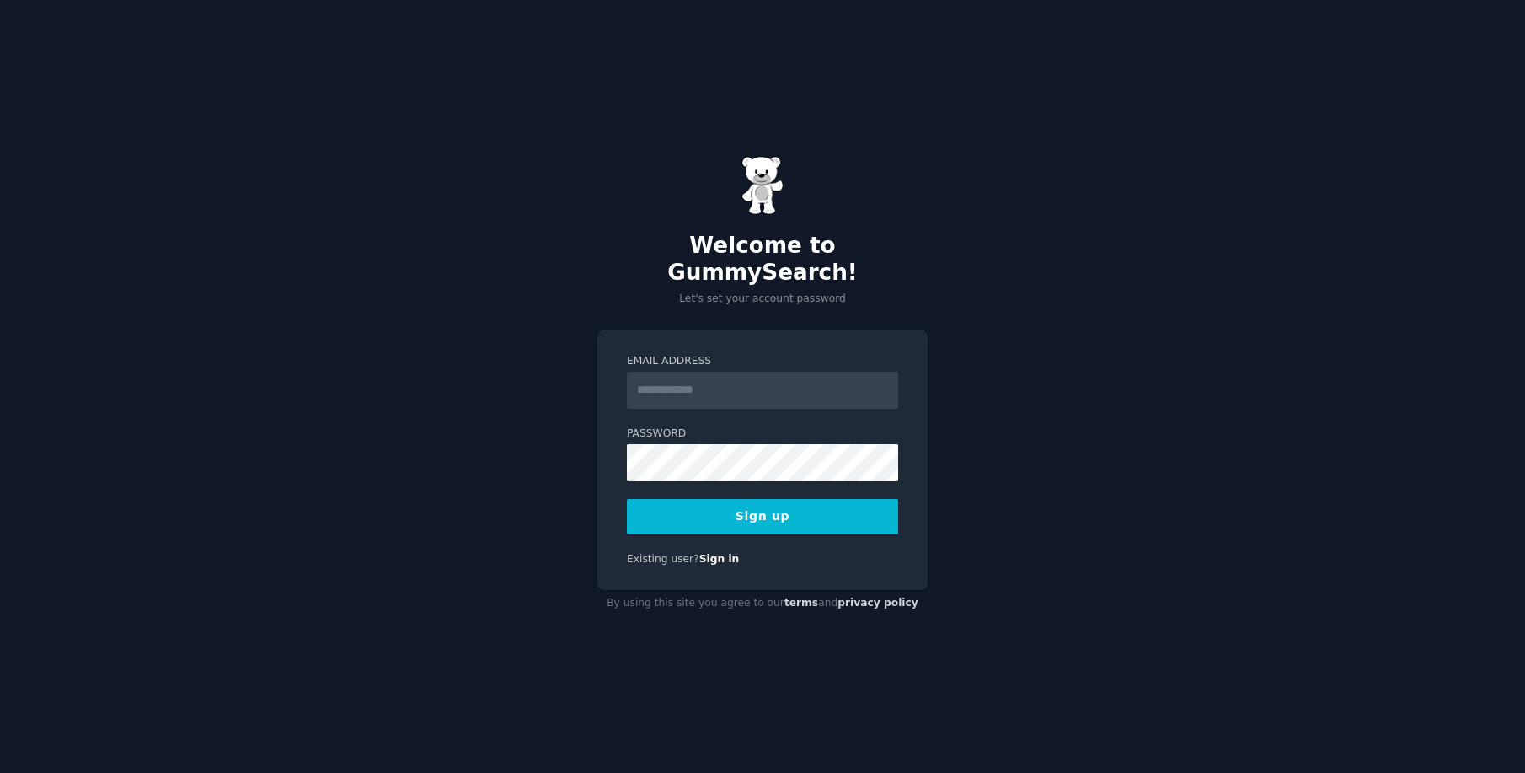 The width and height of the screenshot is (1525, 773). What do you see at coordinates (763, 185) in the screenshot?
I see `img: Gummy Bear` at bounding box center [763, 185].